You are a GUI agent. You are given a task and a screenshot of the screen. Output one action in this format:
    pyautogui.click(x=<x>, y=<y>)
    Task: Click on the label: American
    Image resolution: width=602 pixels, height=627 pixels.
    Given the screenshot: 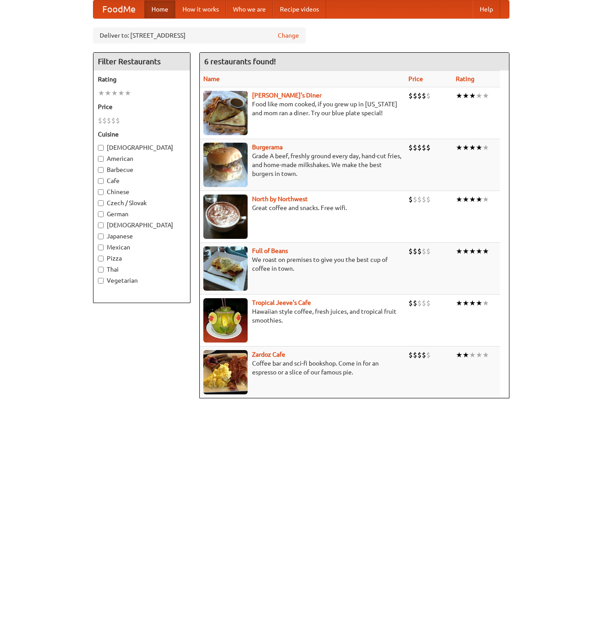 What is the action you would take?
    pyautogui.click(x=142, y=159)
    